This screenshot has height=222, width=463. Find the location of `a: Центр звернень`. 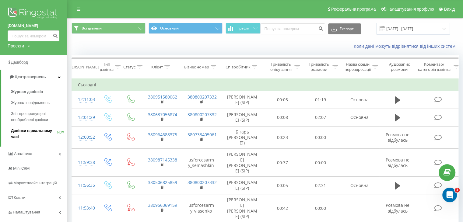

a: Центр звернень is located at coordinates (34, 77).